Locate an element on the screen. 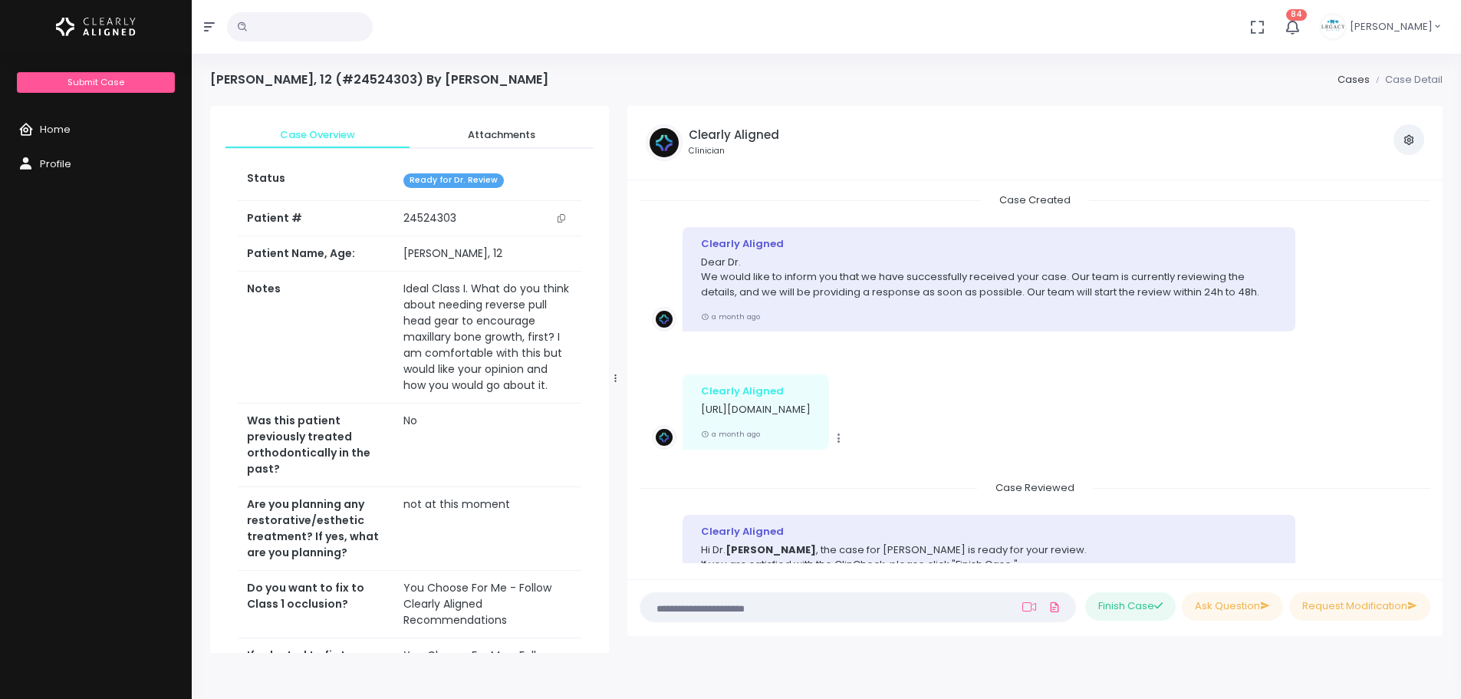  a: Add Loom Video is located at coordinates (1029, 607).